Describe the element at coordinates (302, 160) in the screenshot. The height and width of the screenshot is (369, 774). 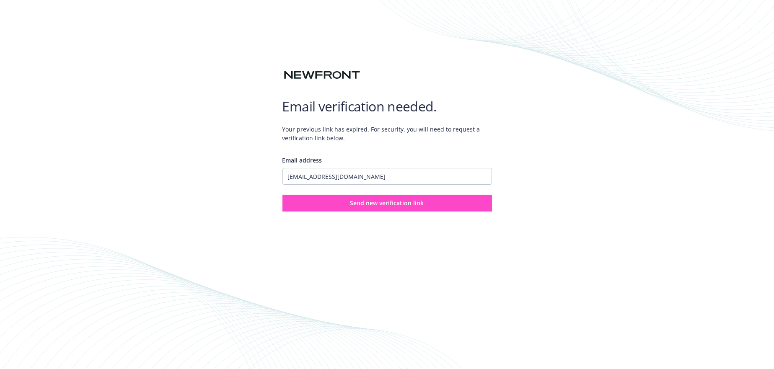
I see `span: Email address` at that location.